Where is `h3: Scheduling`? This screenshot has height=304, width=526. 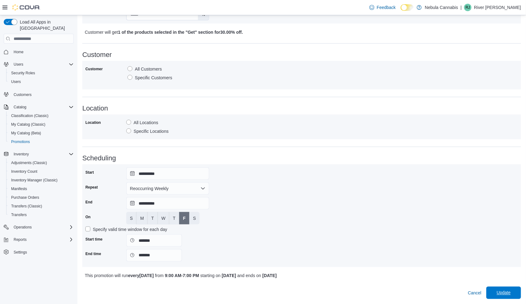
h3: Scheduling is located at coordinates (302, 158).